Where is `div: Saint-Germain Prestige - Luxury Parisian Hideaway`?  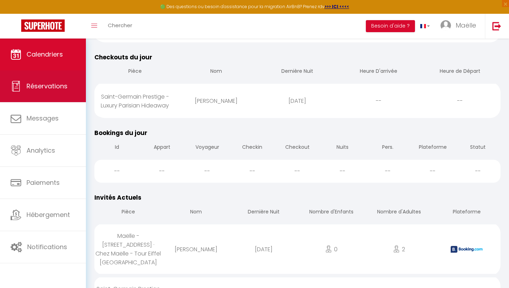
div: Saint-Germain Prestige - Luxury Parisian Hideaway is located at coordinates (135, 101).